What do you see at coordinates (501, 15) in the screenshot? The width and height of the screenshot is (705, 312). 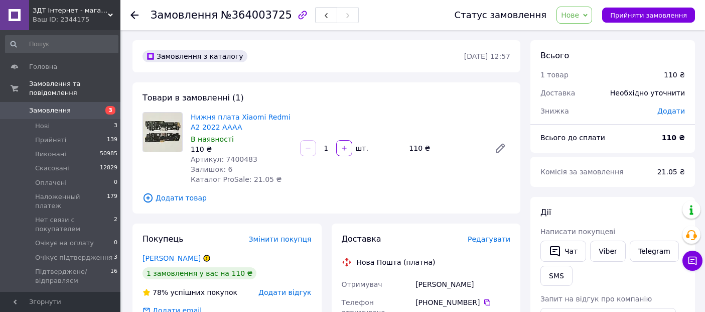 I see `div: Статус замовлення` at bounding box center [501, 15].